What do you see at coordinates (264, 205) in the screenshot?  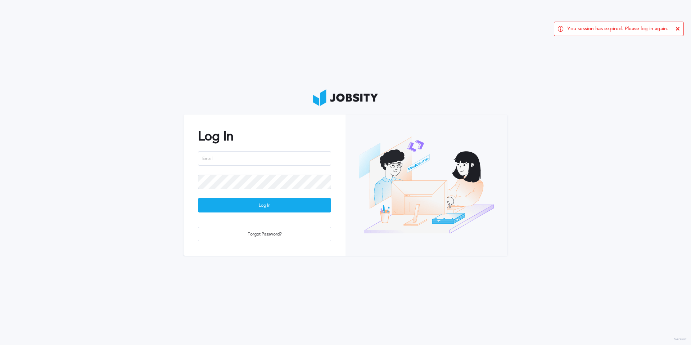 I see `button: Log In` at bounding box center [264, 205].